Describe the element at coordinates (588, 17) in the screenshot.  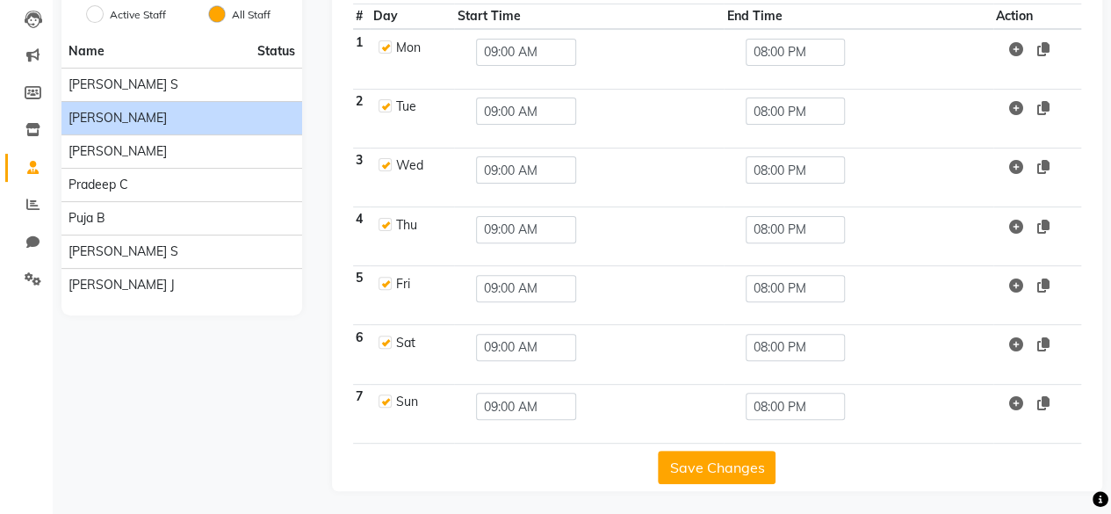
I see `th: Start Time` at that location.